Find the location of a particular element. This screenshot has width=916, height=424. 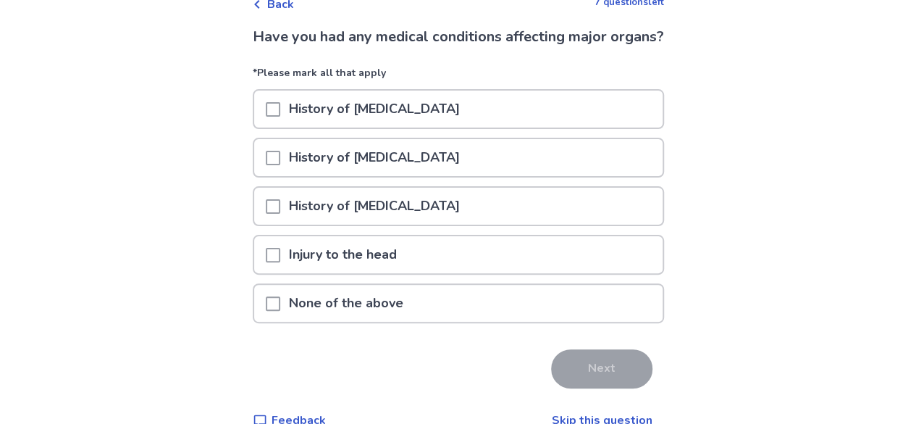

button: Next is located at coordinates (602, 369).